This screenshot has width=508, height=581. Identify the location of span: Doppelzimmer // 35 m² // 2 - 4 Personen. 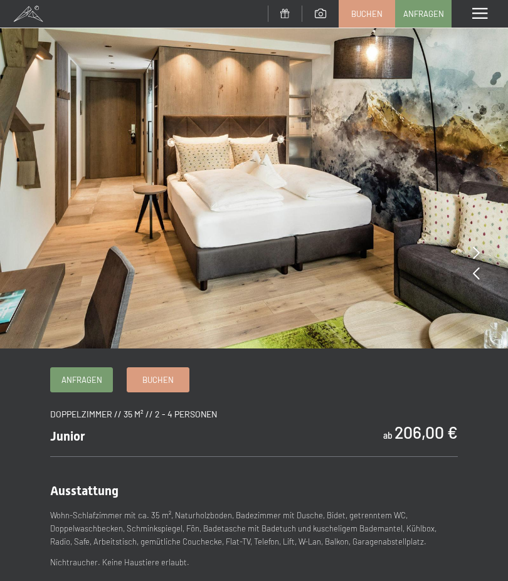
(134, 414).